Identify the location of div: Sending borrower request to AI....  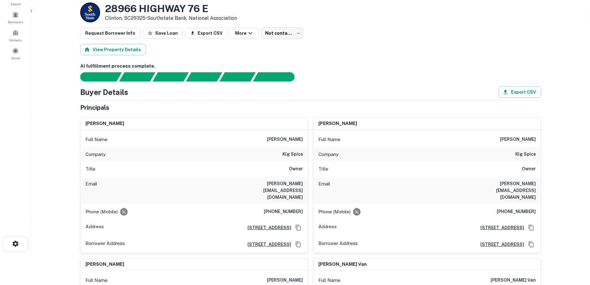
(96, 77).